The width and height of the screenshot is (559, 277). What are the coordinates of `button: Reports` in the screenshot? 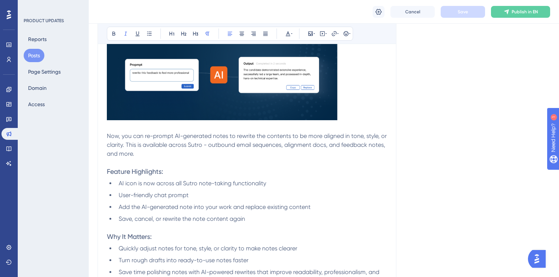 It's located at (37, 39).